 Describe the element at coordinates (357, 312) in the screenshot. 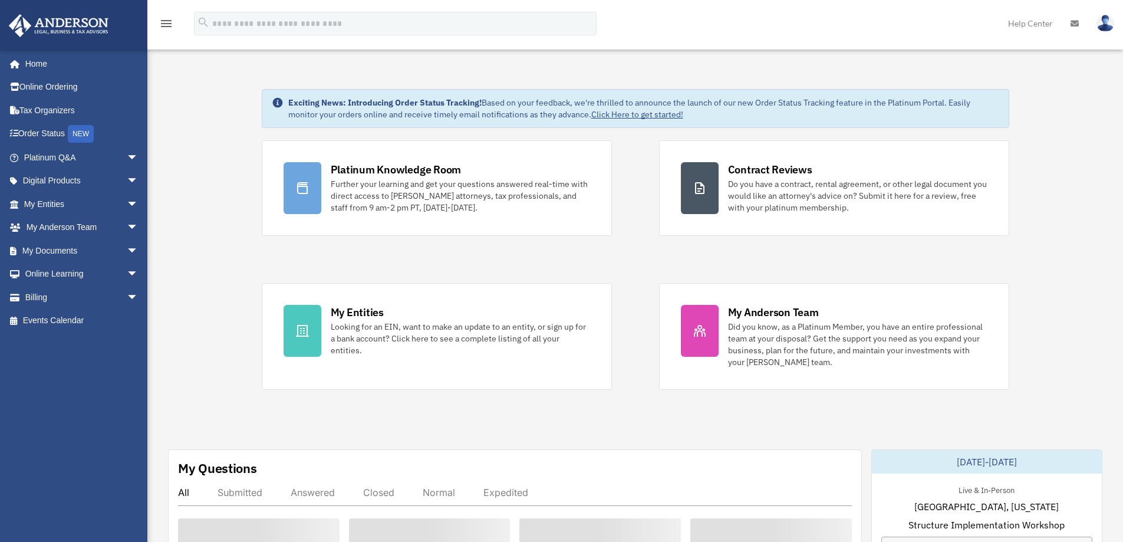

I see `div: My Entities` at that location.